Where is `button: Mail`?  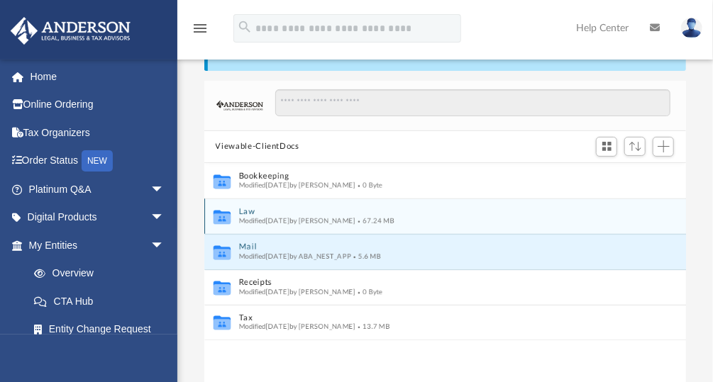 button: Mail is located at coordinates (436, 247).